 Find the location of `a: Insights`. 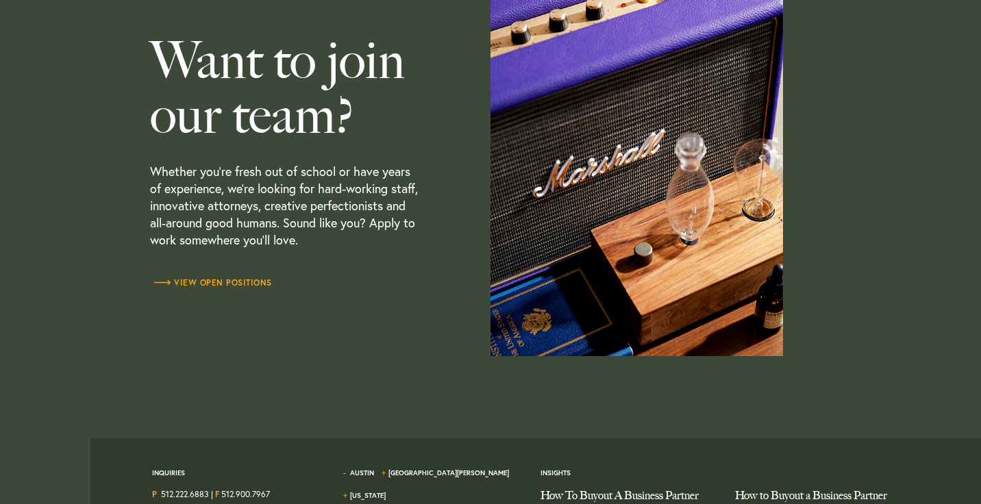

a: Insights is located at coordinates (556, 473).